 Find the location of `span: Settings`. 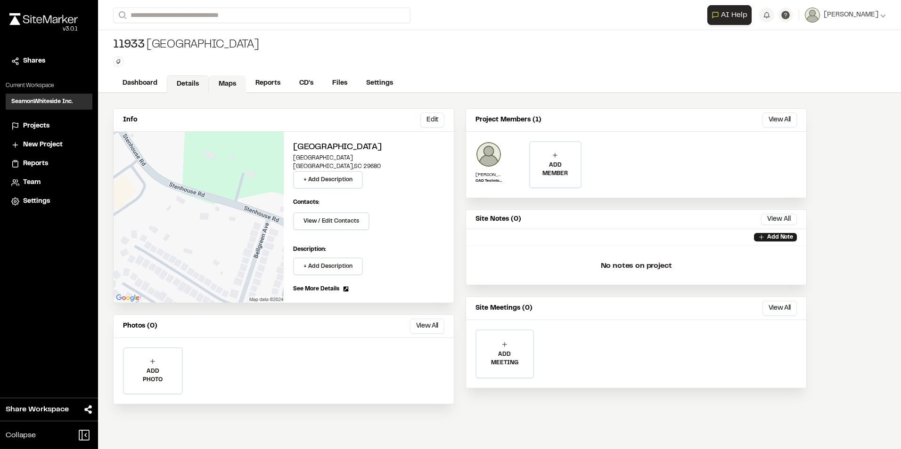

span: Settings is located at coordinates (36, 202).